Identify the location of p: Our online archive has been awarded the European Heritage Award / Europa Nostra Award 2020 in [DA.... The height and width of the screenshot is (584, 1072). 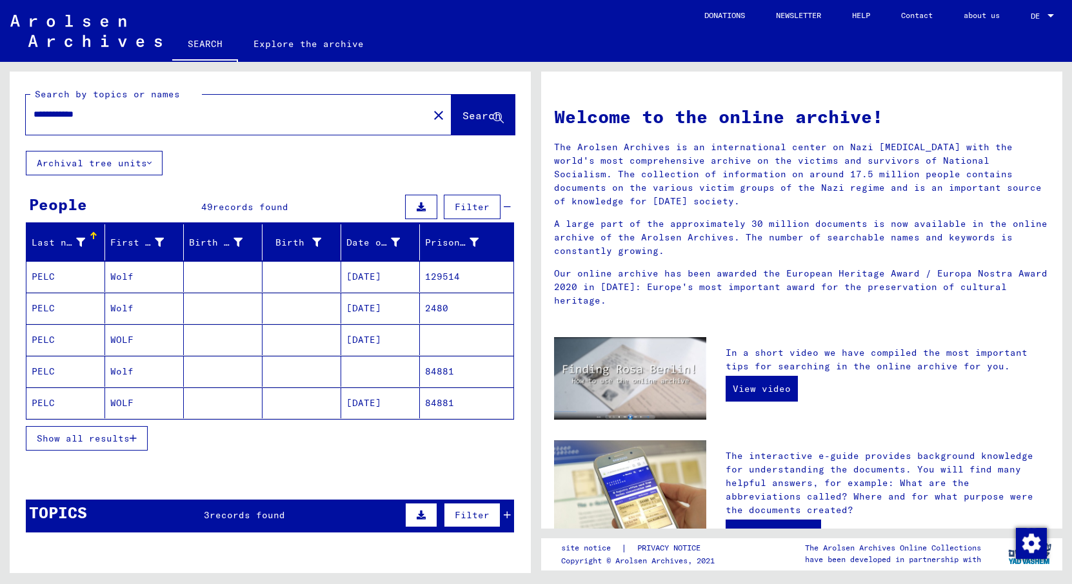
(802, 287).